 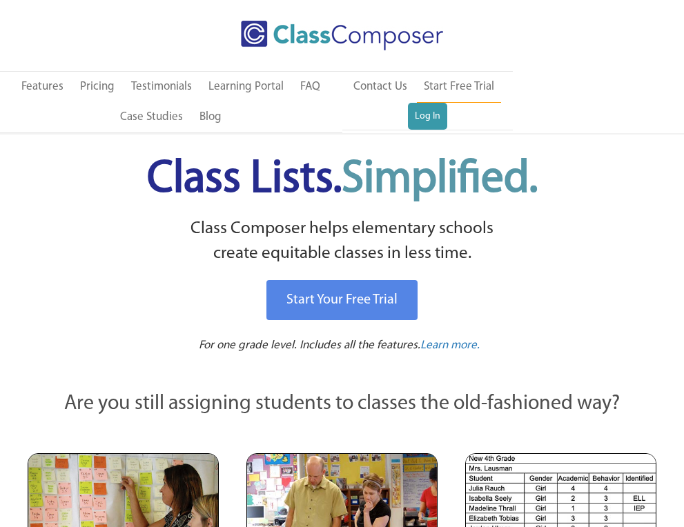 I want to click on a: Learning Portal, so click(x=246, y=87).